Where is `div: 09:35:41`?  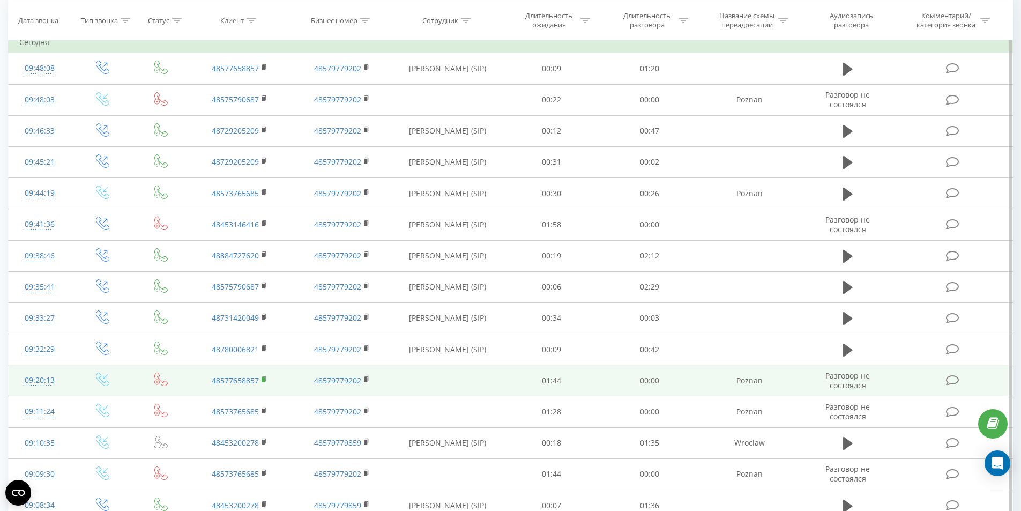 div: 09:35:41 is located at coordinates (40, 287).